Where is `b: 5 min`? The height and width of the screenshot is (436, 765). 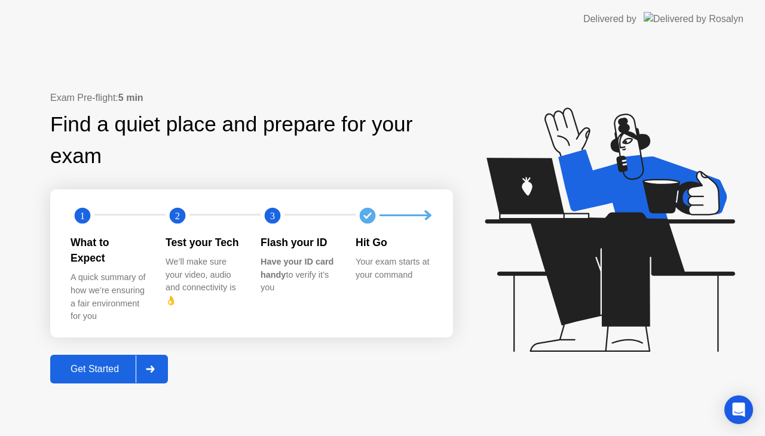
b: 5 min is located at coordinates (131, 97).